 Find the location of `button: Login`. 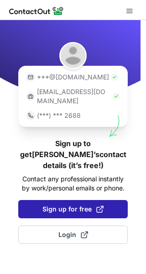

button: Login is located at coordinates (73, 235).